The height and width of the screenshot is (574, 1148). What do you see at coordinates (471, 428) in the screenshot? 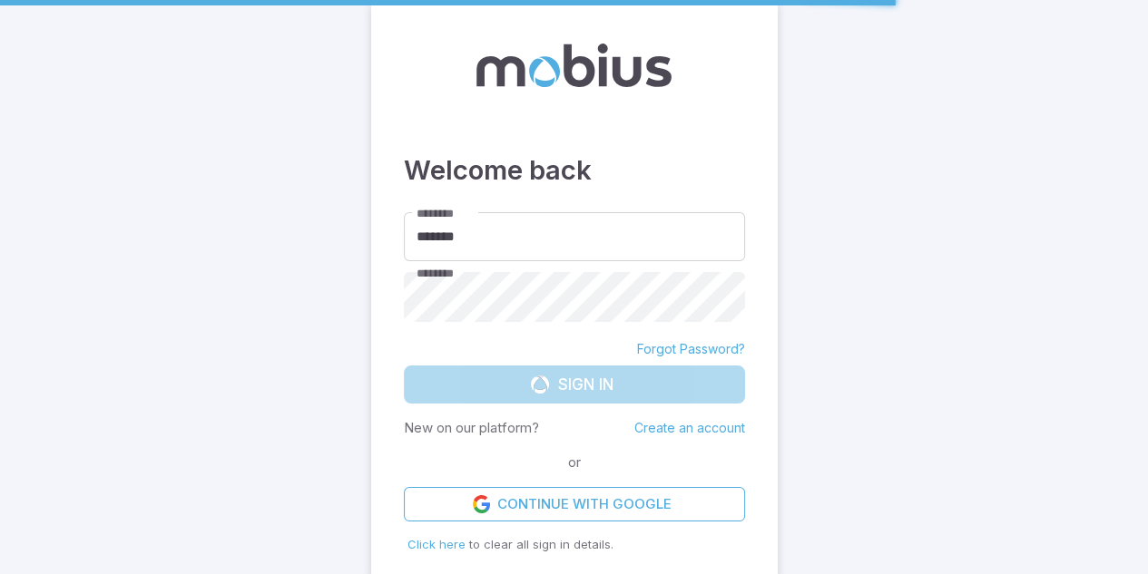
I see `p: New on our platform?` at bounding box center [471, 428].